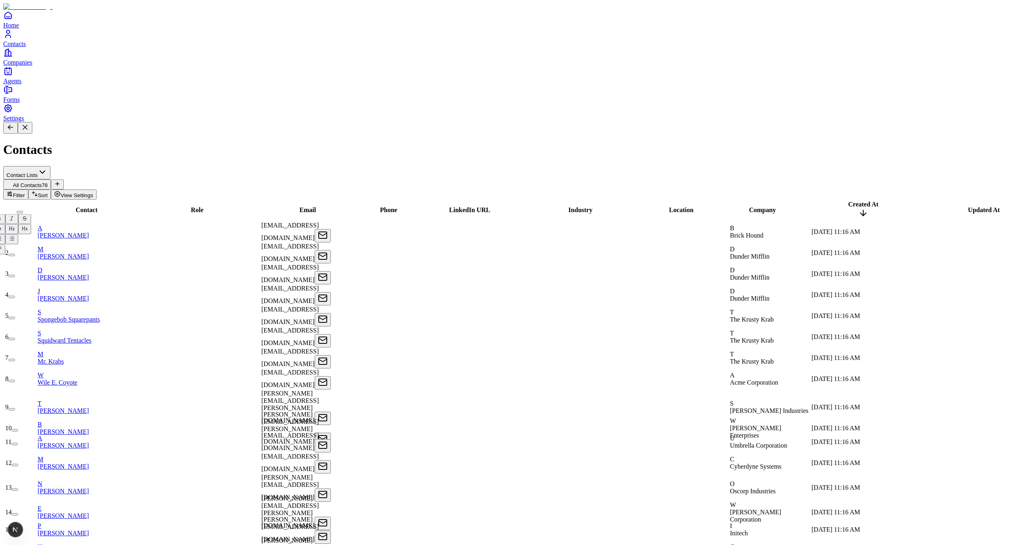 This screenshot has width=1026, height=545. Describe the element at coordinates (12, 81) in the screenshot. I see `span: Agents` at that location.